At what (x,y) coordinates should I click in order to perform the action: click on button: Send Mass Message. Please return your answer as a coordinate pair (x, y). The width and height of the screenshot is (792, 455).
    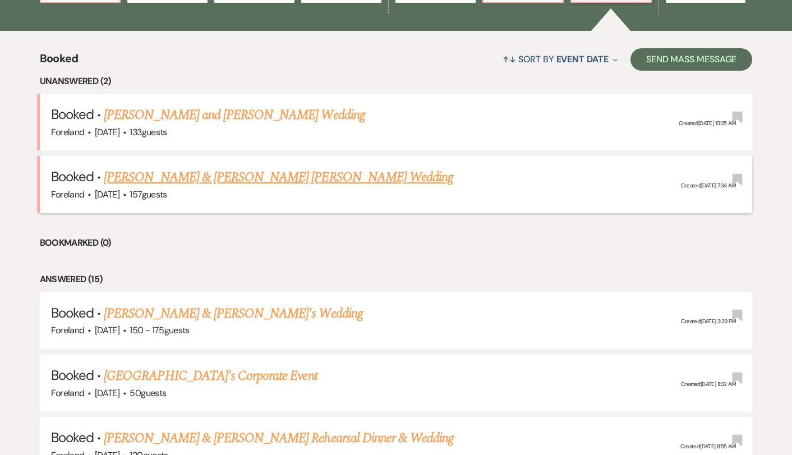
    Looking at the image, I should click on (692, 59).